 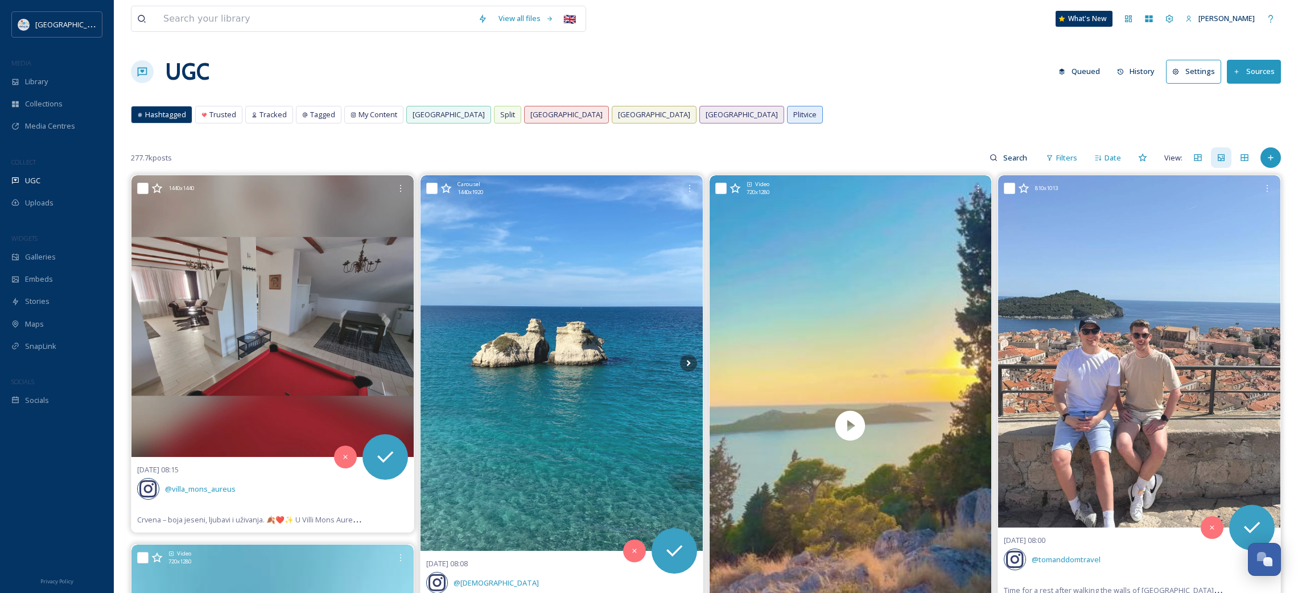 What do you see at coordinates (1079, 71) in the screenshot?
I see `button: Queued` at bounding box center [1079, 71].